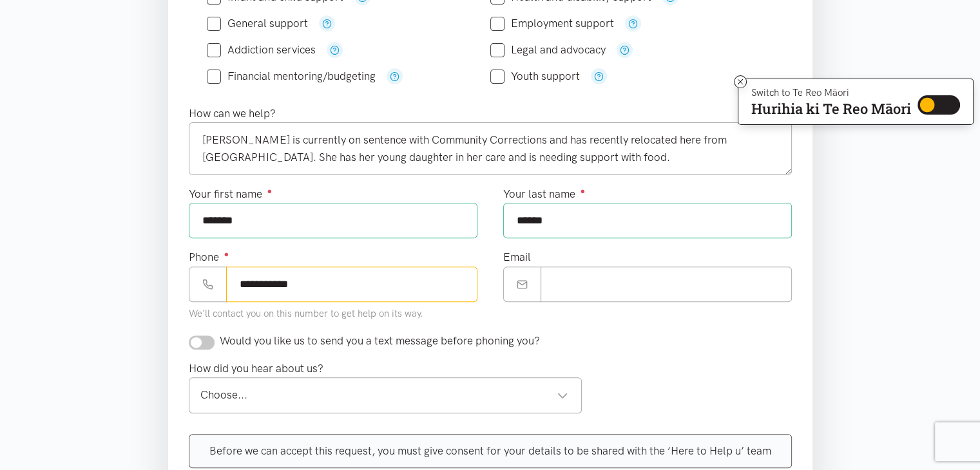 This screenshot has height=470, width=980. What do you see at coordinates (232, 113) in the screenshot?
I see `label: How can we help?` at bounding box center [232, 113].